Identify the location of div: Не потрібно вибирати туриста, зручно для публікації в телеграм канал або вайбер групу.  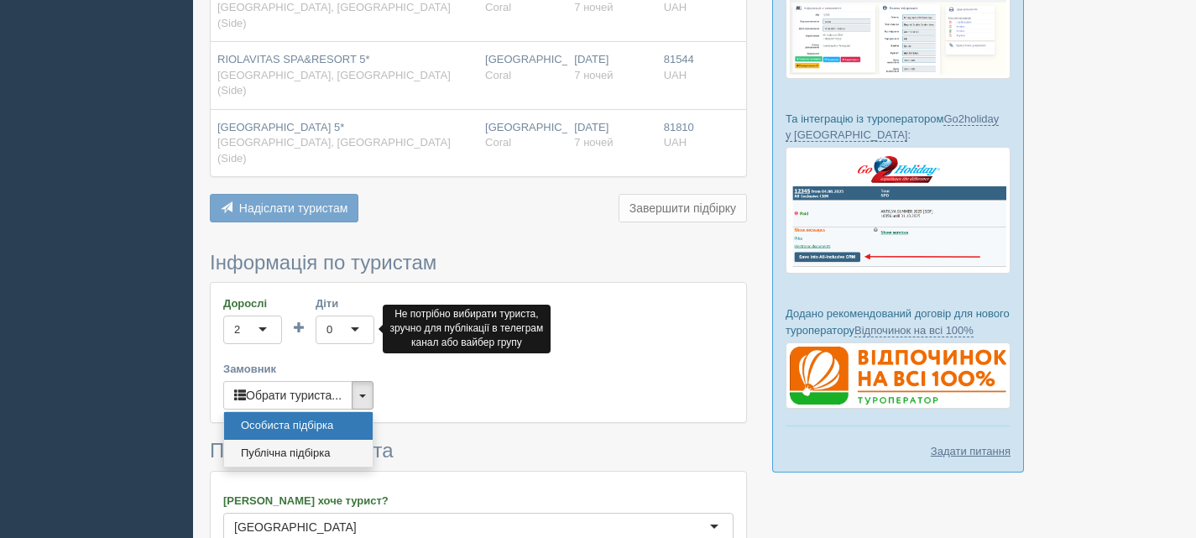
(467, 328).